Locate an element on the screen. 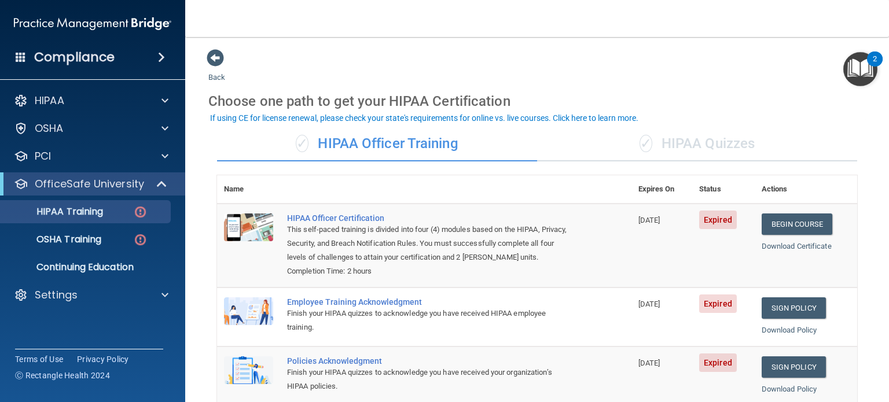  th: Expires On is located at coordinates (662, 189).